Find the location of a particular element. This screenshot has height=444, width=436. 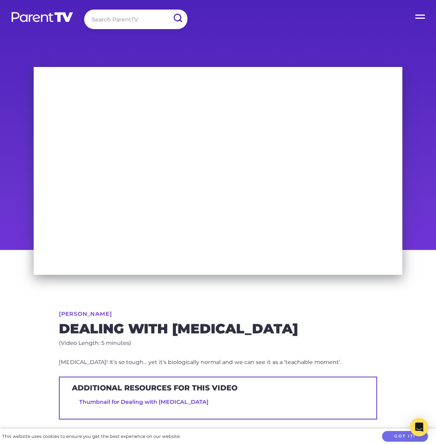

p: (Video Length: 5 minutes) is located at coordinates (218, 343).